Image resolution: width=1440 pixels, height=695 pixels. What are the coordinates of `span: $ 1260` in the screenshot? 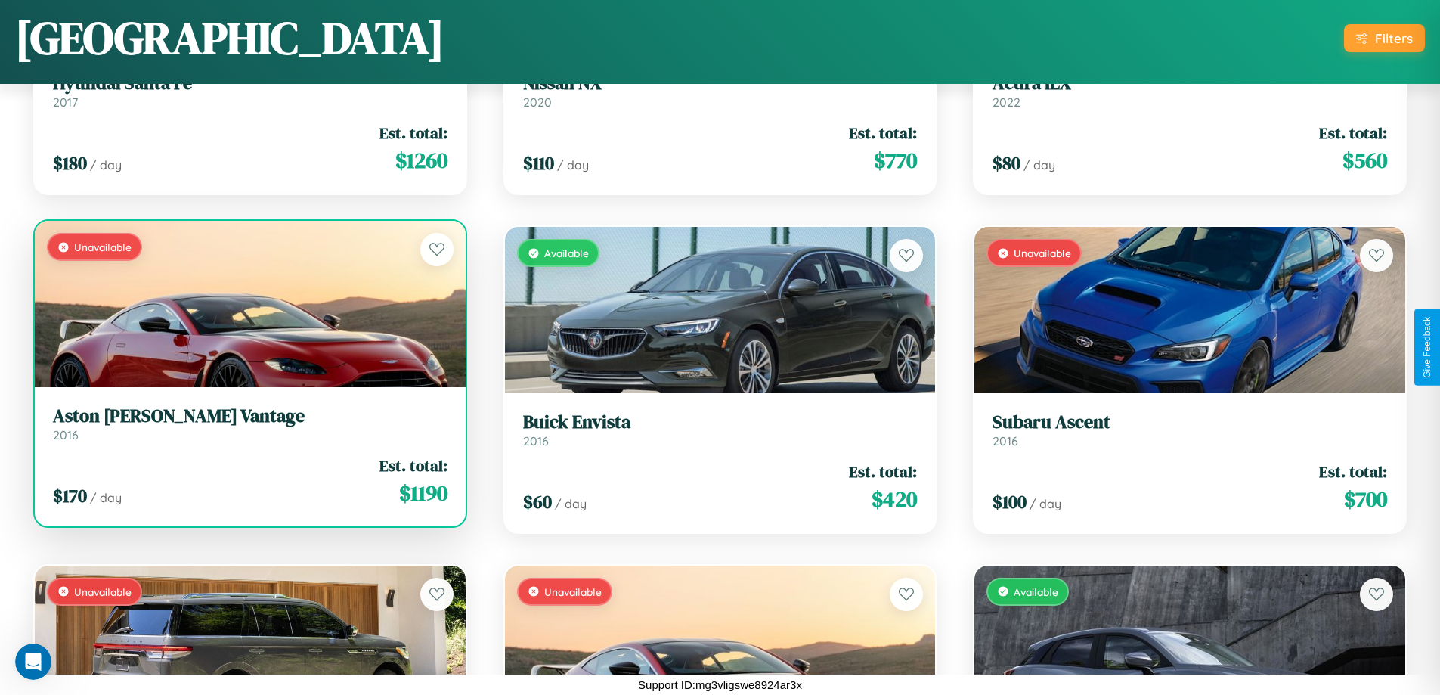 It's located at (421, 160).